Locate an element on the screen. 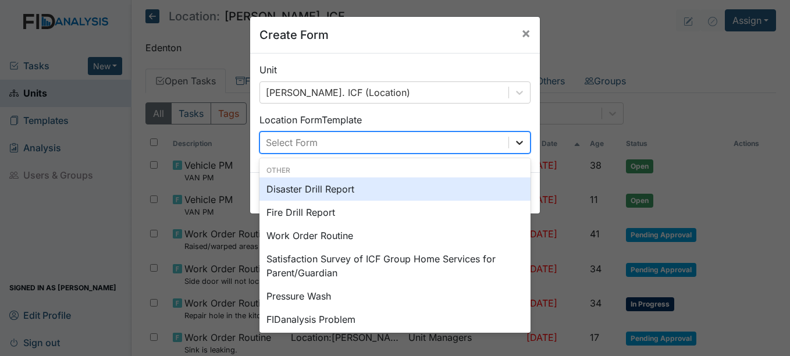 The width and height of the screenshot is (790, 356). div: HVAC PM is located at coordinates (395, 343).